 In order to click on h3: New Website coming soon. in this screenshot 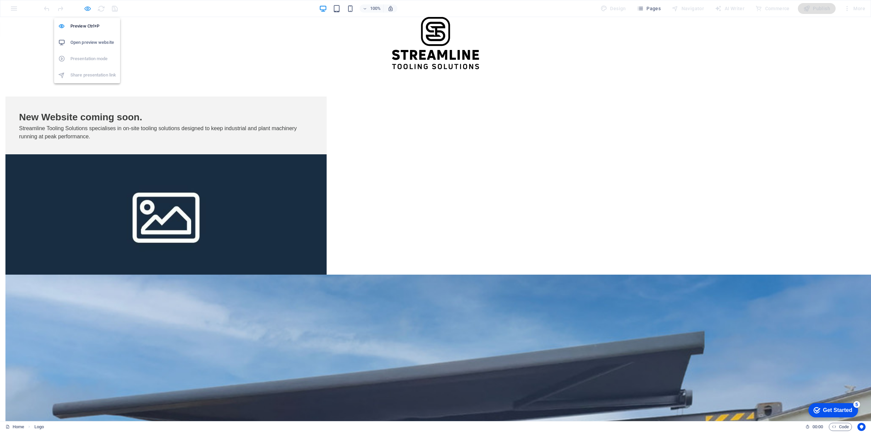, I will do `click(166, 100)`.